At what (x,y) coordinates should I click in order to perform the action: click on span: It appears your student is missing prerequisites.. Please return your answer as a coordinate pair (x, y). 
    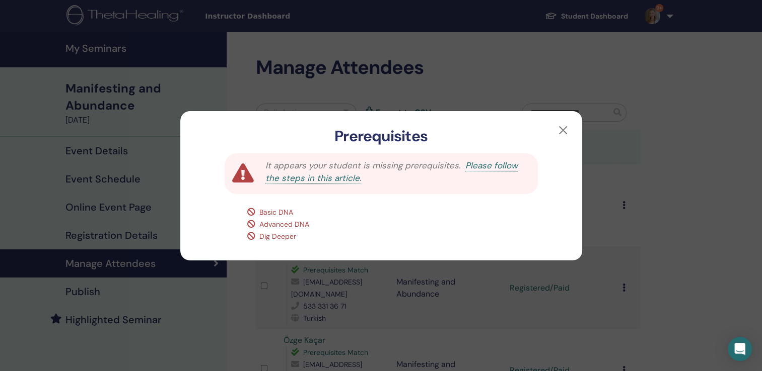
    Looking at the image, I should click on (362, 166).